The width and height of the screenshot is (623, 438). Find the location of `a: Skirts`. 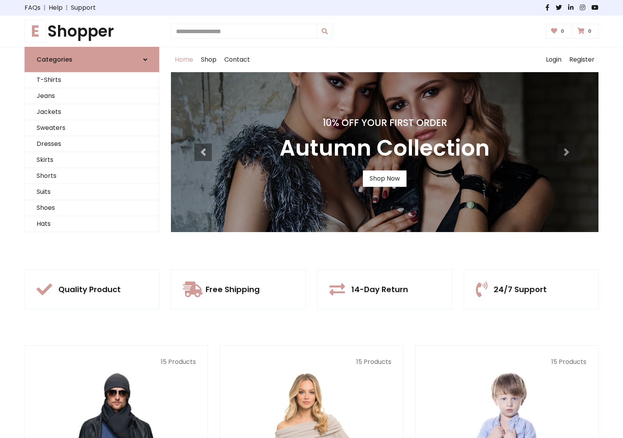

a: Skirts is located at coordinates (92, 160).